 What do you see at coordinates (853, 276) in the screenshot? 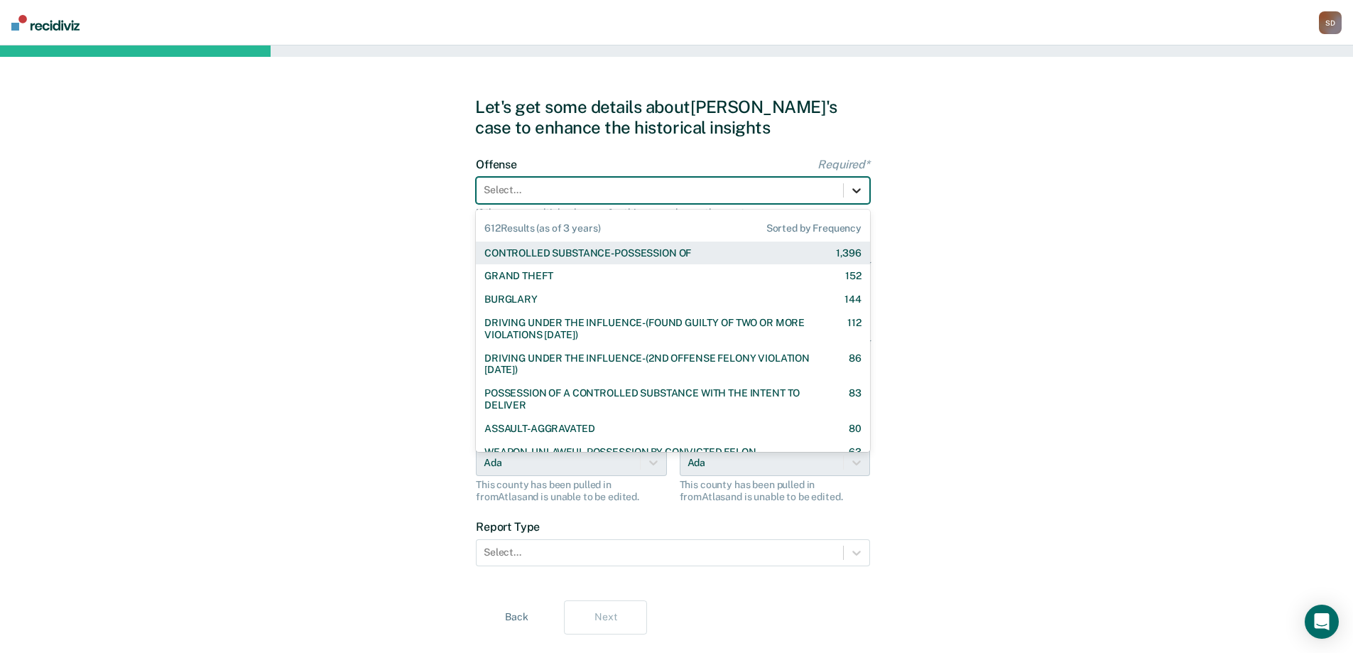
I see `div: 152` at bounding box center [853, 276].